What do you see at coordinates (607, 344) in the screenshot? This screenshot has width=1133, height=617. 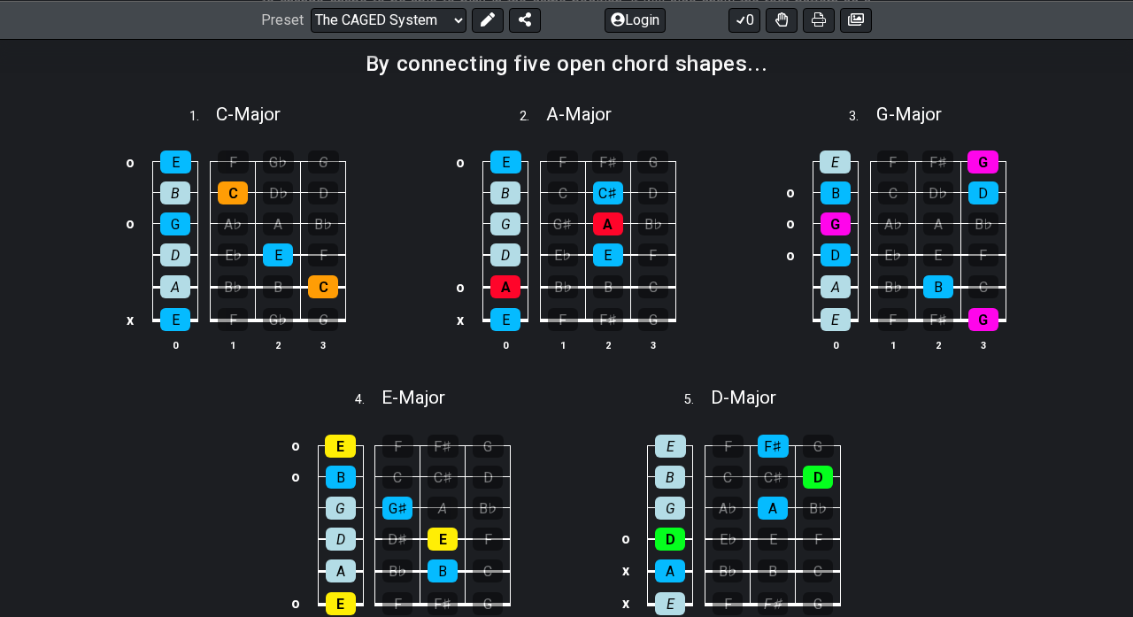 I see `th: 2` at bounding box center [607, 344].